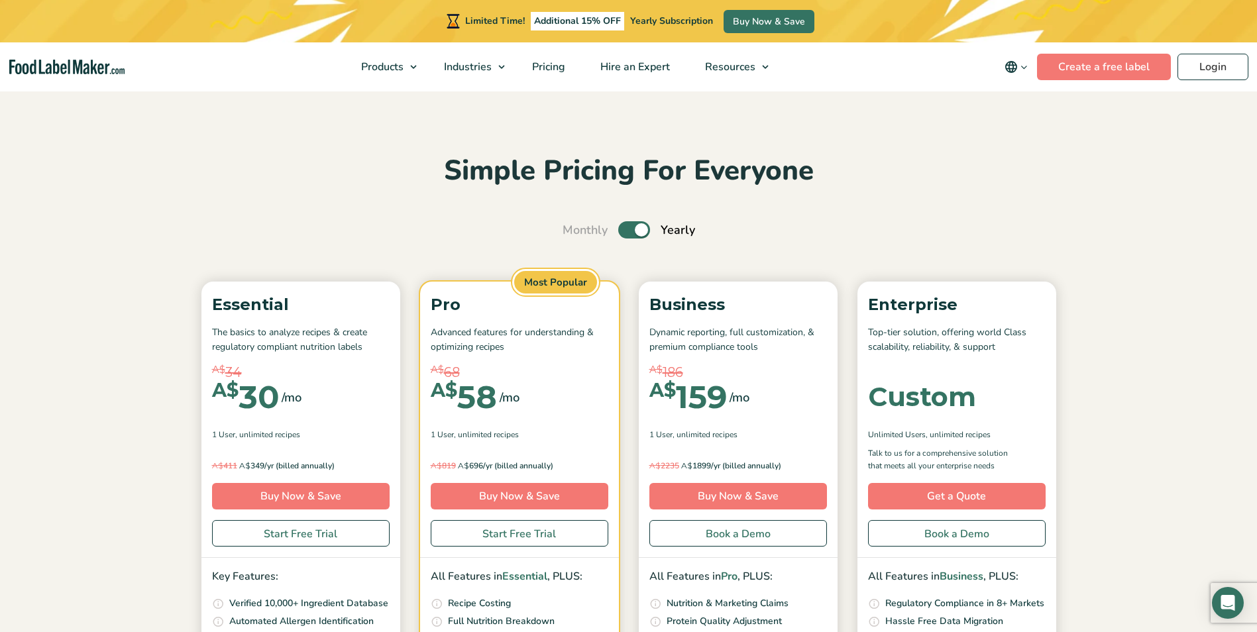 The height and width of the screenshot is (632, 1257). What do you see at coordinates (520, 466) in the screenshot?
I see `p: 696/yr (billed annually)` at bounding box center [520, 466].